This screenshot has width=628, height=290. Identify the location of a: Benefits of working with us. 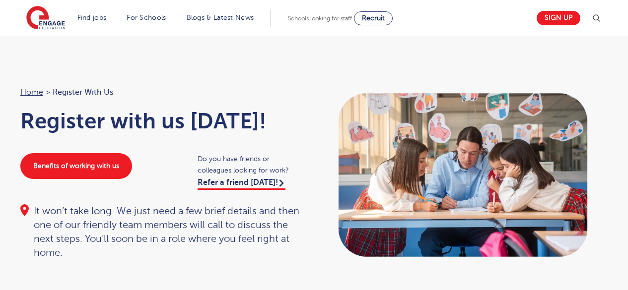
(76, 166).